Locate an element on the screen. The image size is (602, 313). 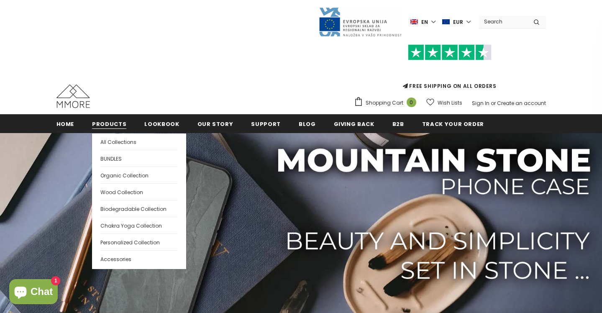
span: Wood Collection is located at coordinates (122, 192).